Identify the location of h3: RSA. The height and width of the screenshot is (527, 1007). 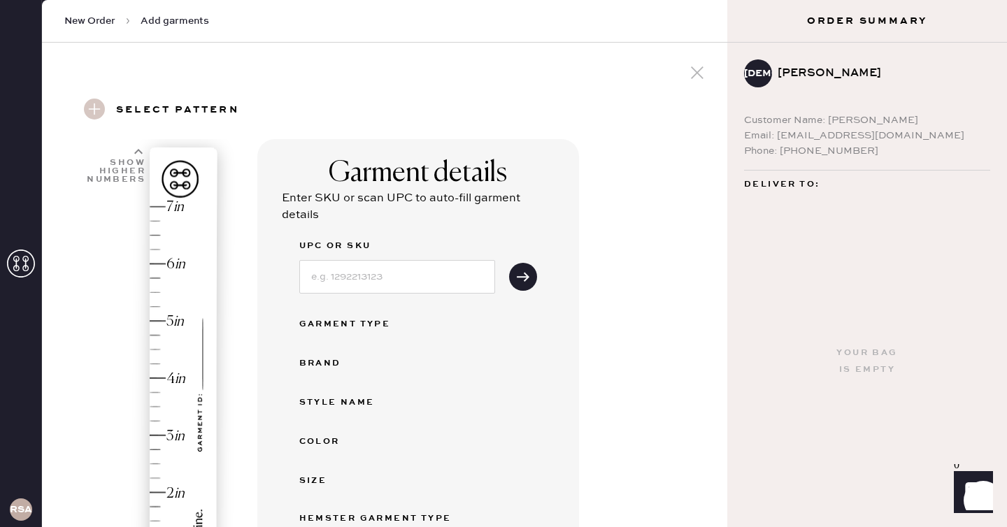
(21, 510).